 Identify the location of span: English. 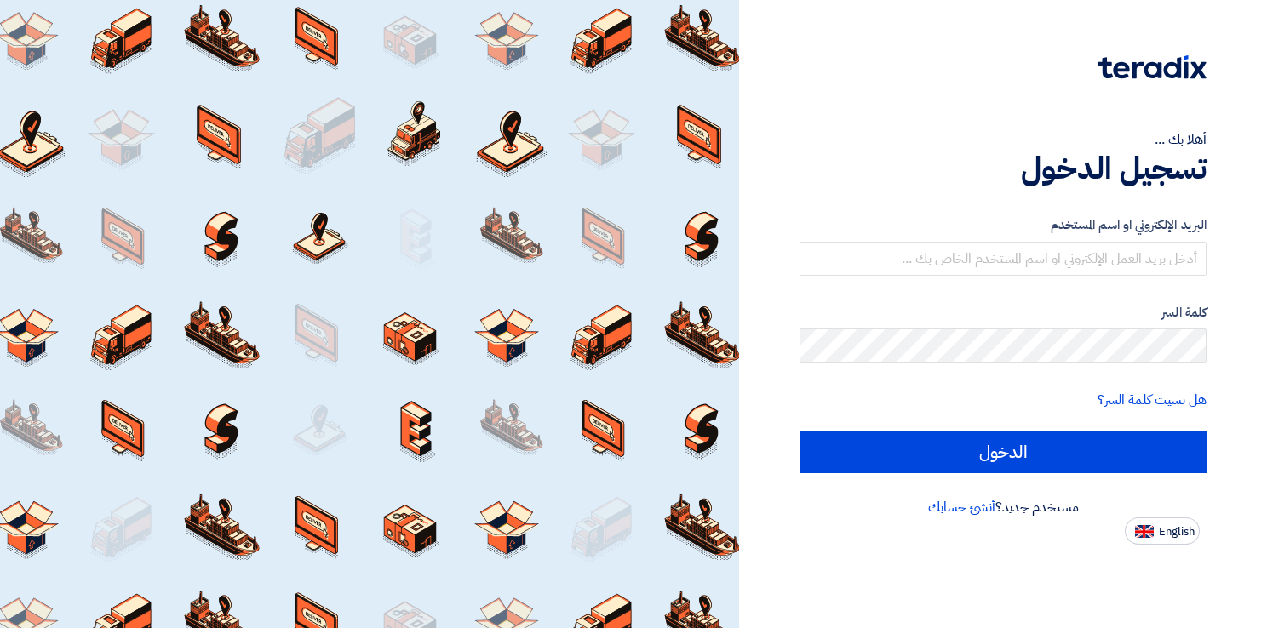
(1177, 532).